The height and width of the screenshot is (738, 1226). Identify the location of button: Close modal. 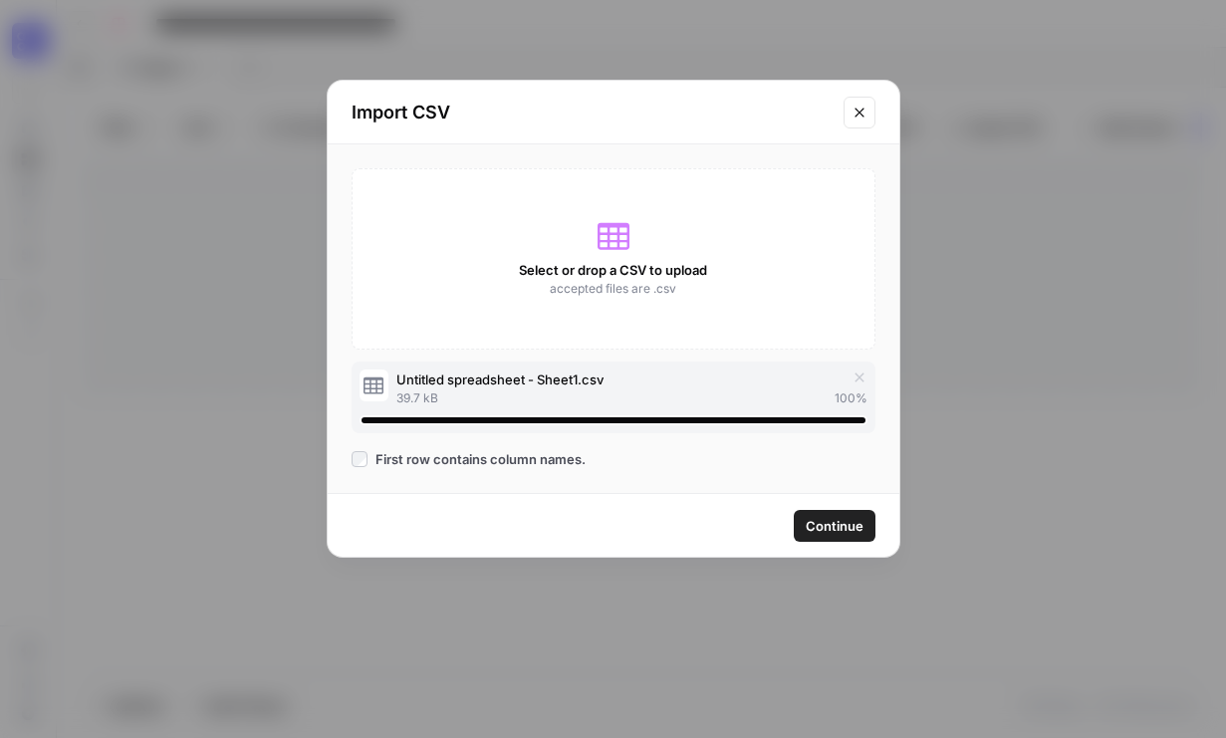
(860, 113).